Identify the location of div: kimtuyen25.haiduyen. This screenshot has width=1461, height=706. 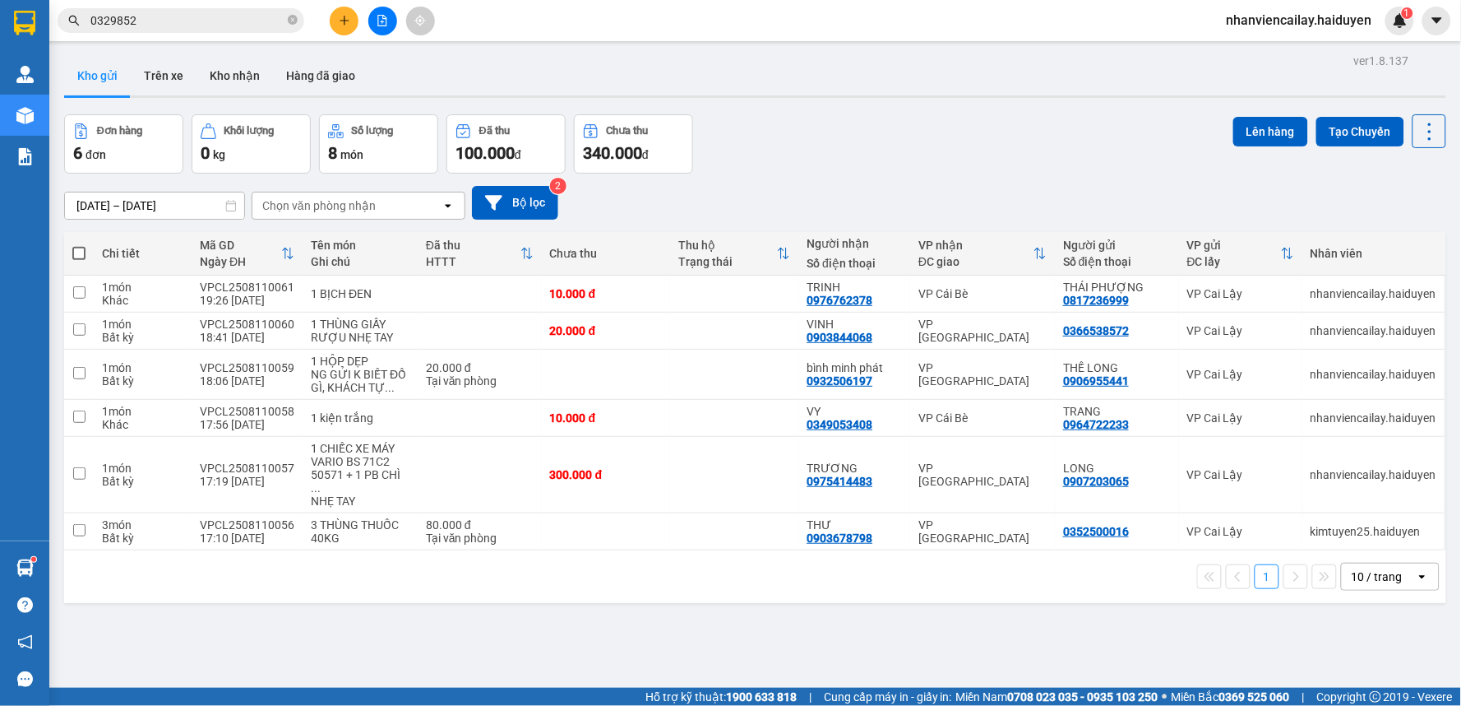
(1373, 531).